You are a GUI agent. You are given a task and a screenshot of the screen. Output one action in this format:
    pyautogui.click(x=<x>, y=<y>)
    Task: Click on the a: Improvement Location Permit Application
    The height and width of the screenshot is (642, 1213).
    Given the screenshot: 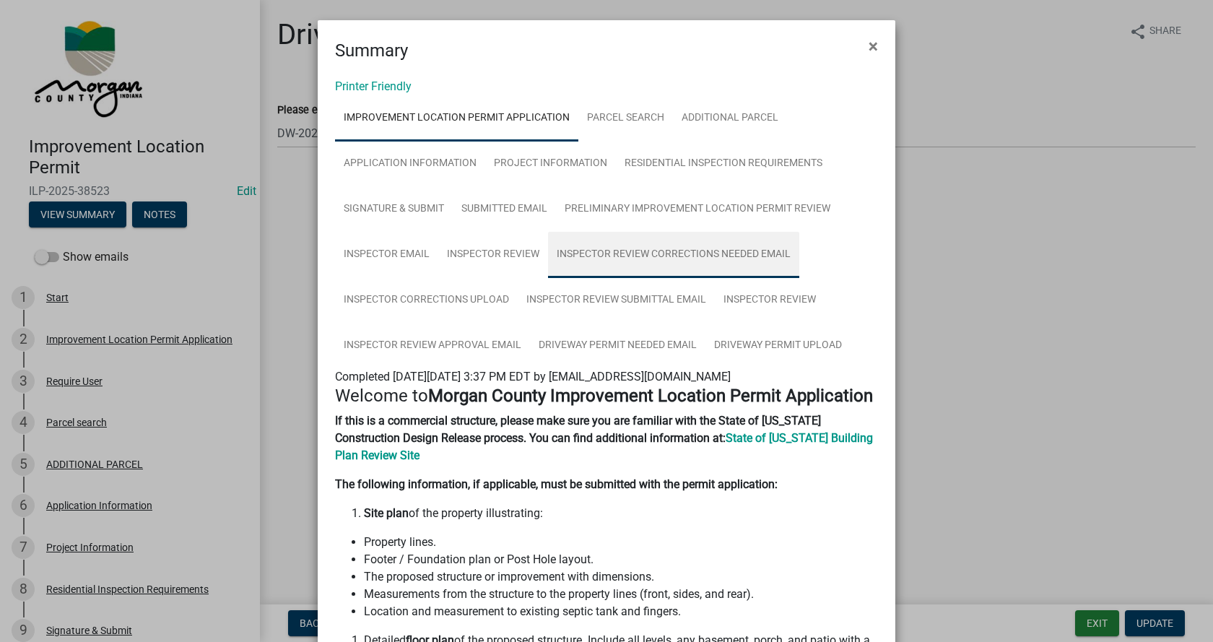 What is the action you would take?
    pyautogui.click(x=456, y=118)
    